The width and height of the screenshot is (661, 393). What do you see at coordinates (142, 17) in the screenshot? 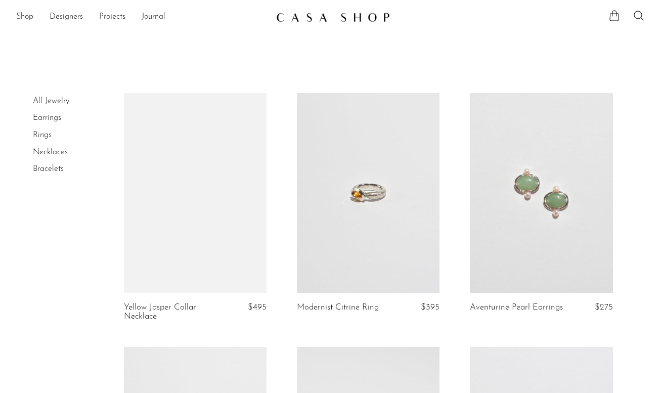
I see `ul: NEW HEADER MENU` at bounding box center [142, 17].